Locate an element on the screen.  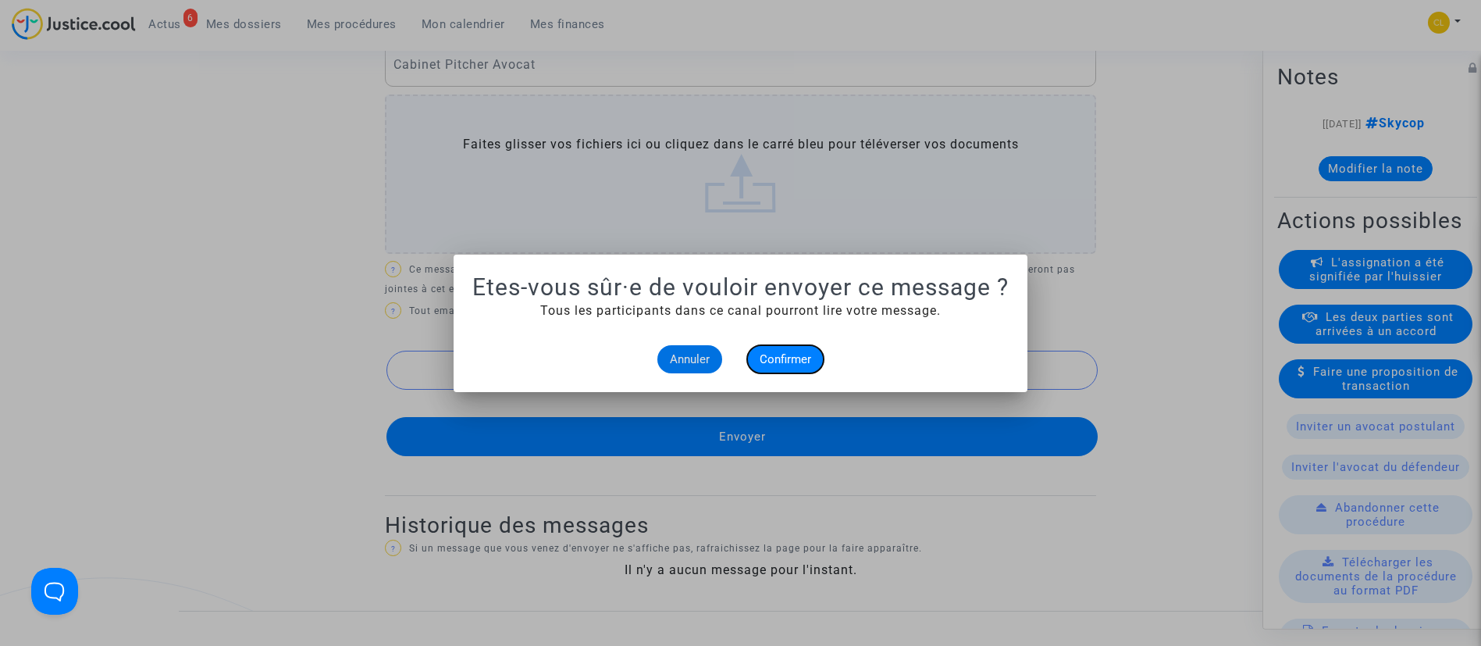
h1: Etes-vous sûr·e de vouloir envoyer ce message ? is located at coordinates (740, 287).